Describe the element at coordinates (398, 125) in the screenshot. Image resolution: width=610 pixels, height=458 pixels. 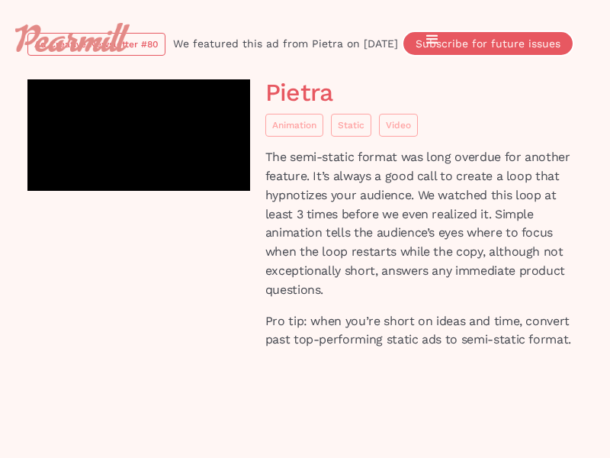
I see `a: Video` at that location.